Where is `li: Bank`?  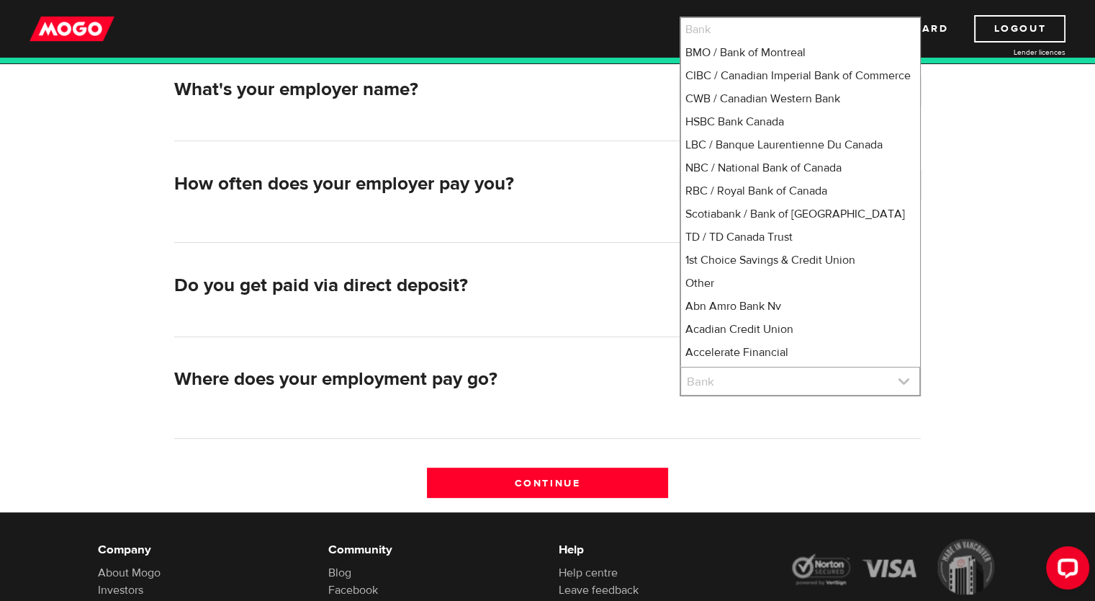 li: Bank is located at coordinates (800, 30).